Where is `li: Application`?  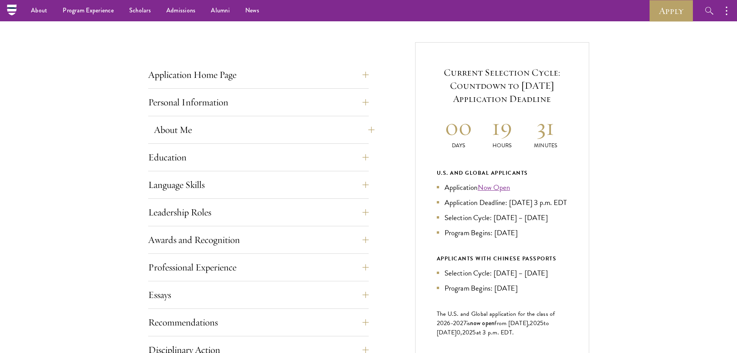 li: Application is located at coordinates (502, 187).